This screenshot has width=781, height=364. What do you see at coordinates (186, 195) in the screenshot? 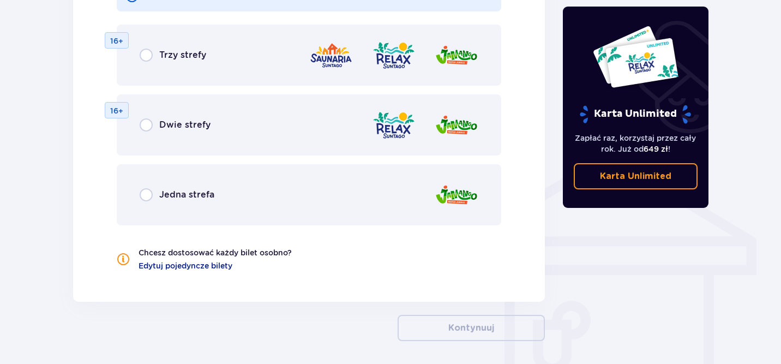
I see `span: Jedna strefa` at bounding box center [186, 195].